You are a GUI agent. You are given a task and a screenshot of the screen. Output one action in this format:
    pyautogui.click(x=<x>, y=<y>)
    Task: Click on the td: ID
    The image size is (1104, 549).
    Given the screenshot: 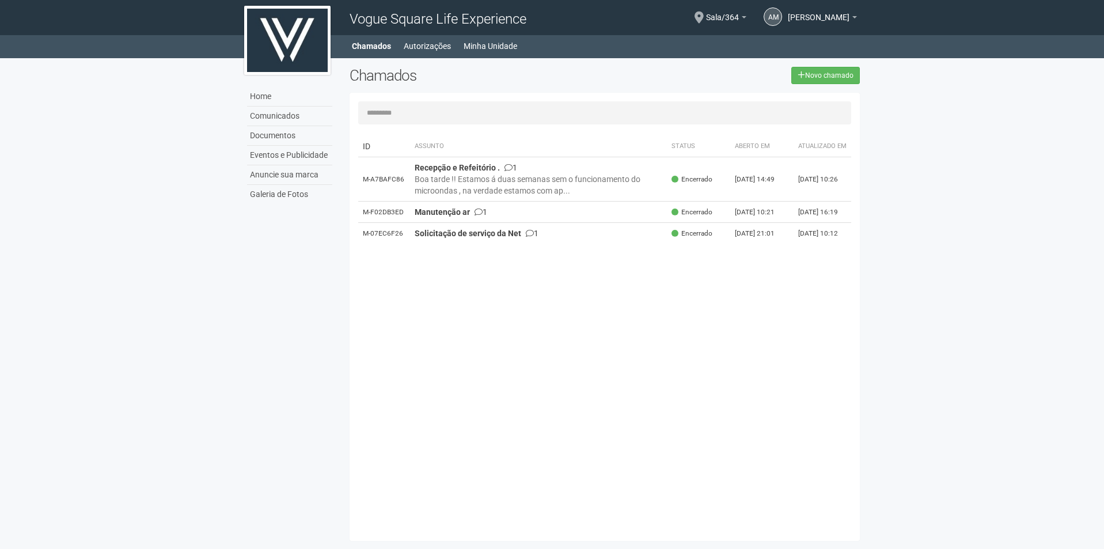 What is the action you would take?
    pyautogui.click(x=384, y=146)
    